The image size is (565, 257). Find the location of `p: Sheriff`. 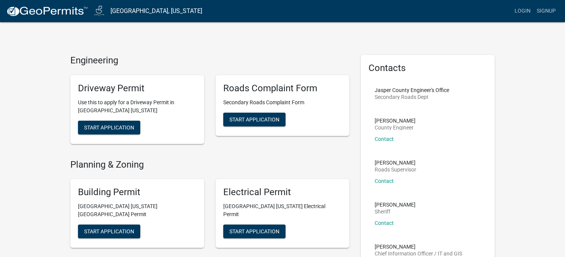

p: Sheriff is located at coordinates (395, 212).